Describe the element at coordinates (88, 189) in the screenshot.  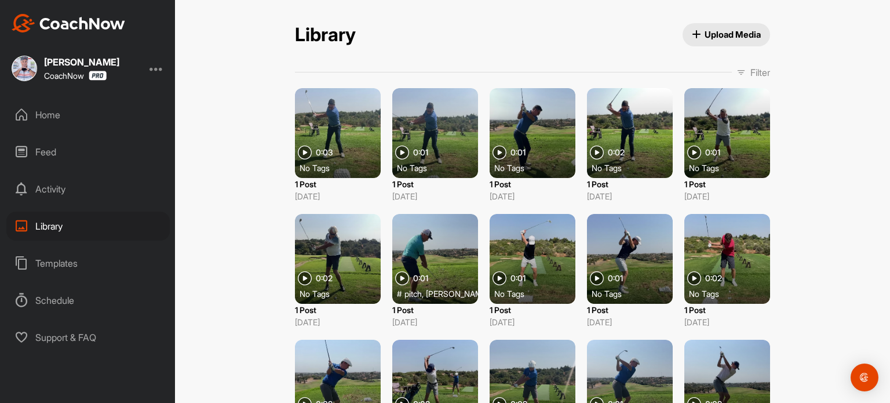
I see `div: Activity` at that location.